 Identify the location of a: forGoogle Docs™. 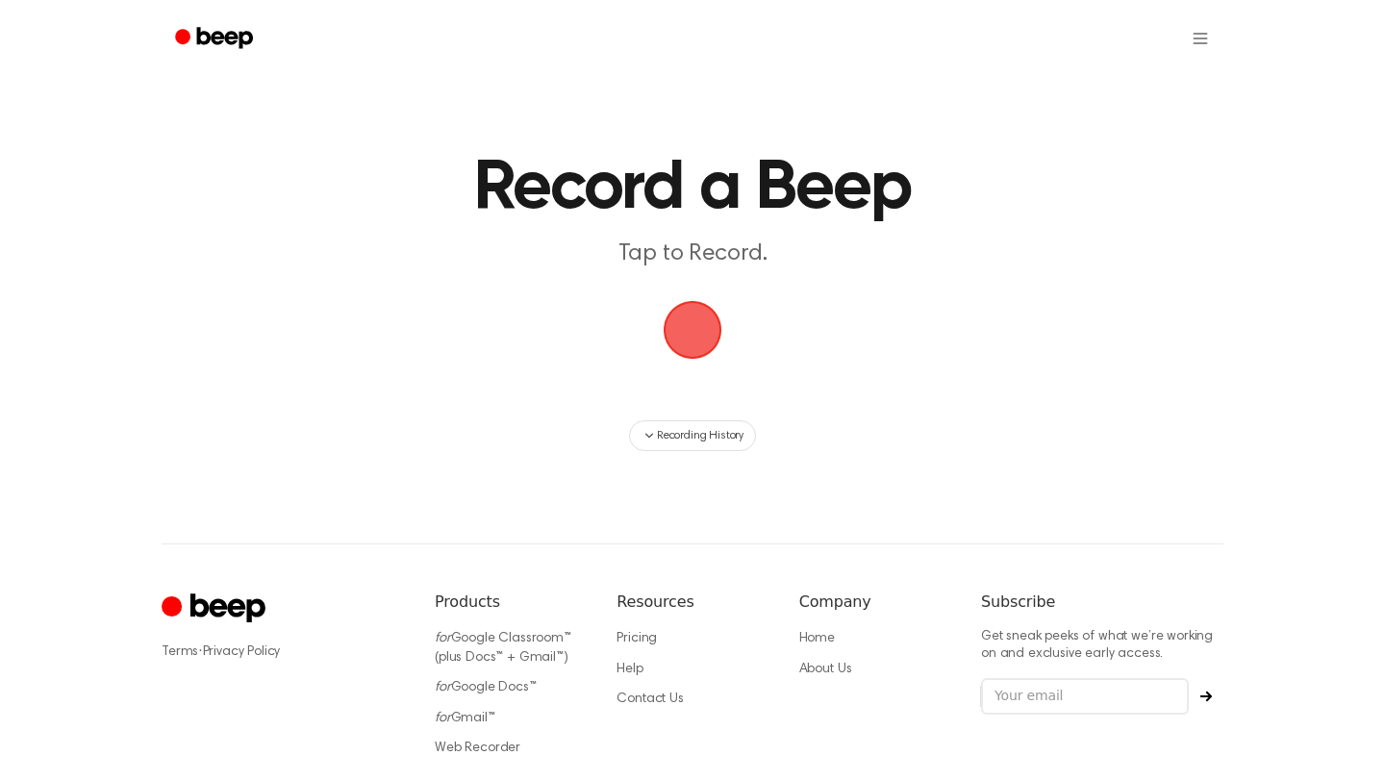
(486, 688).